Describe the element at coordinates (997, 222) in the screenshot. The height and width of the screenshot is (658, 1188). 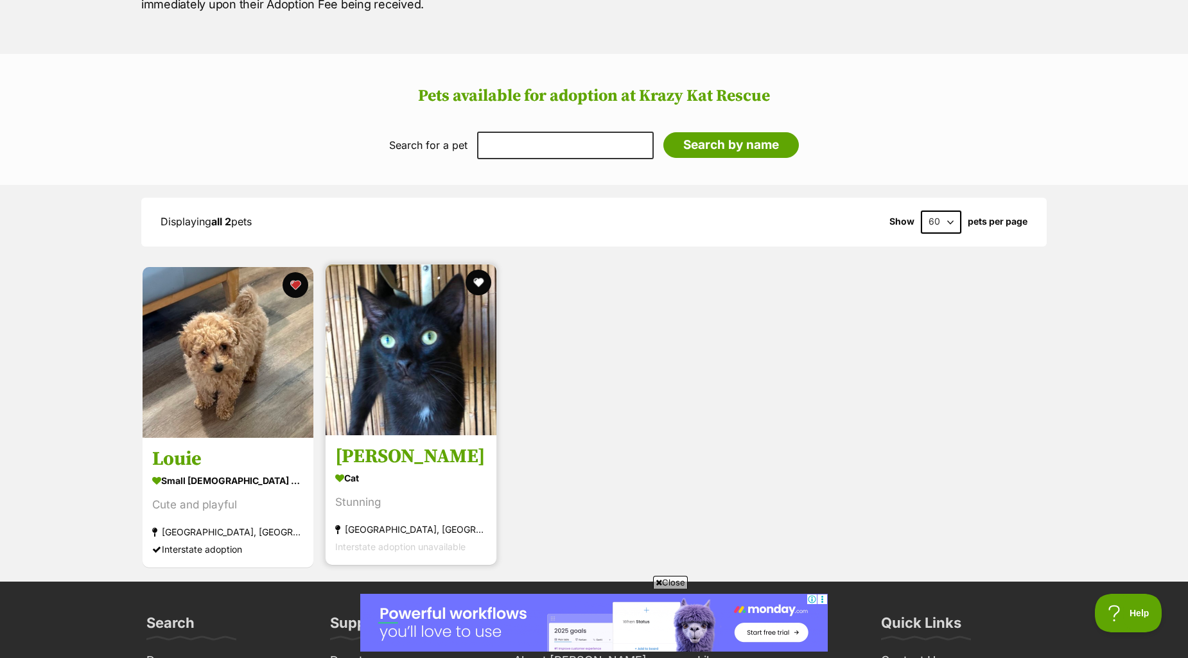
I see `label: pets per page` at that location.